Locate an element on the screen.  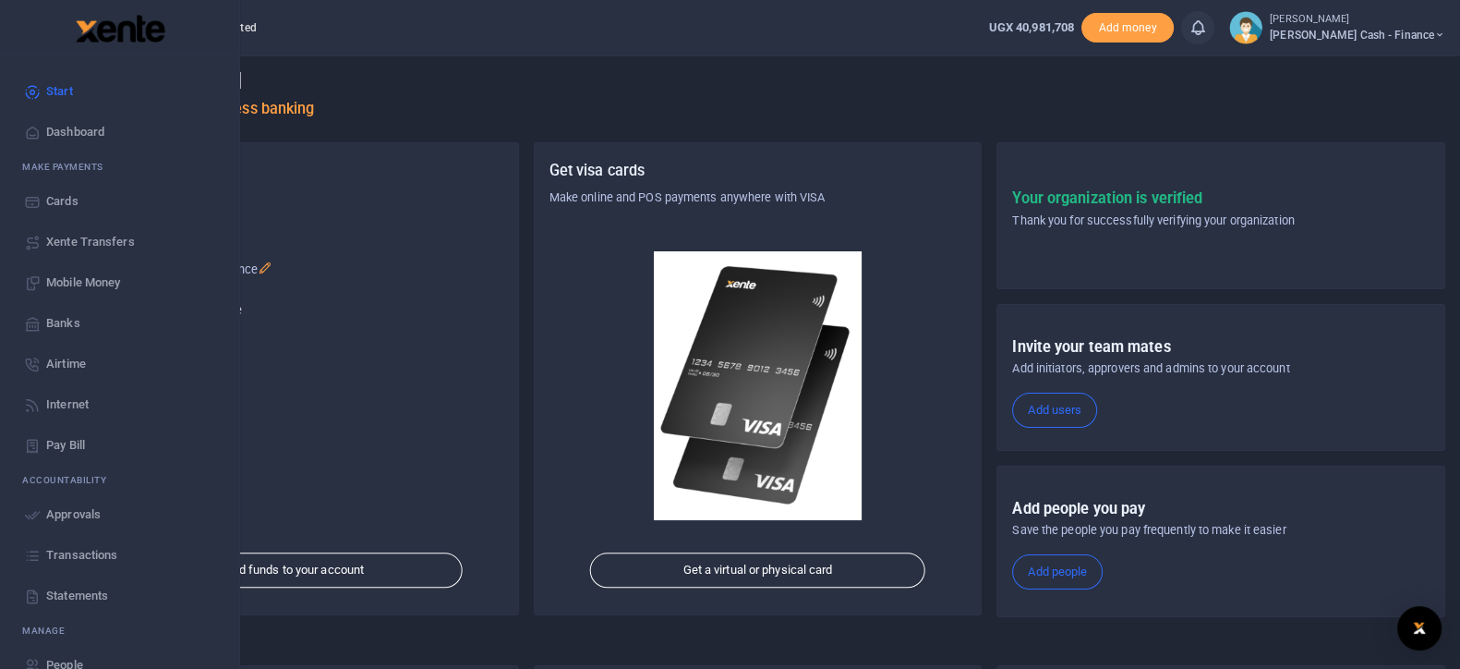
a: Internet is located at coordinates (119, 404).